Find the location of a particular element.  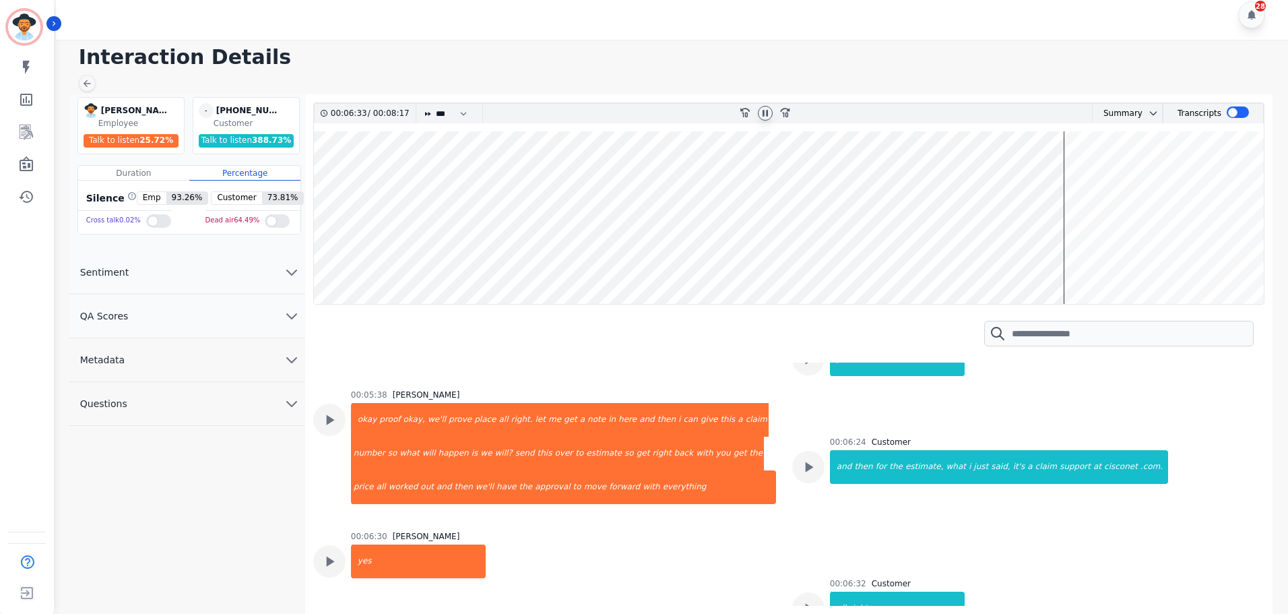

div: cisconet is located at coordinates (1121, 467).